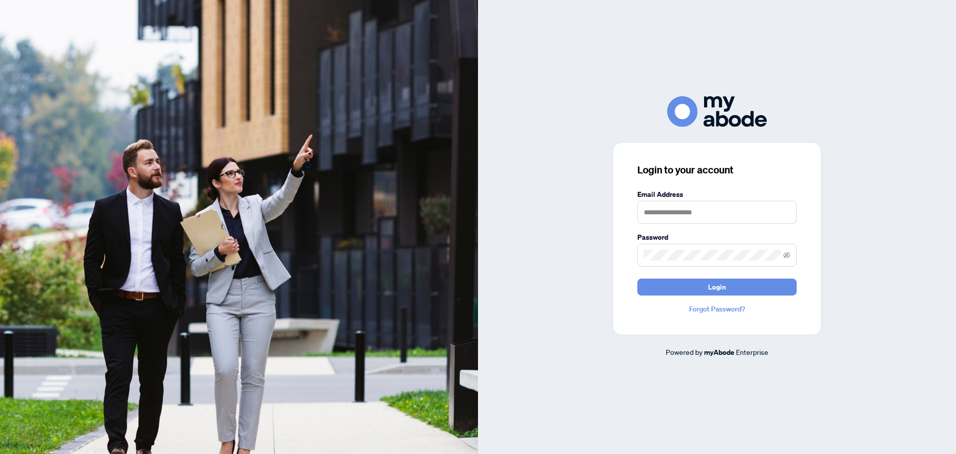  What do you see at coordinates (752, 352) in the screenshot?
I see `span: Enterprise` at bounding box center [752, 352].